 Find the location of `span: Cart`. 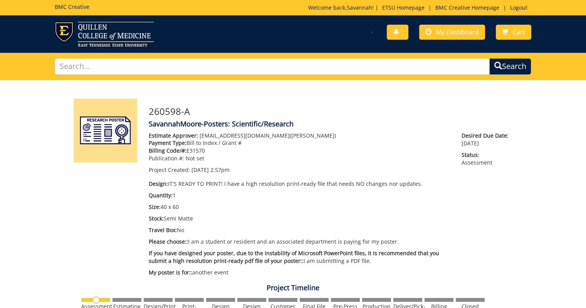

span: Cart is located at coordinates (519, 32).